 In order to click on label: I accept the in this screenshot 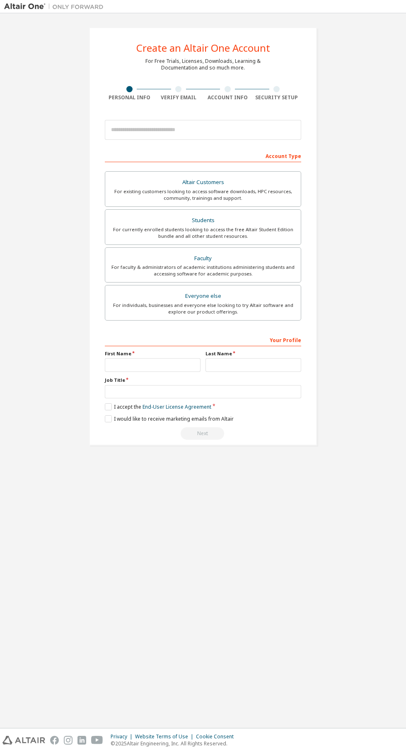, I will do `click(158, 407)`.